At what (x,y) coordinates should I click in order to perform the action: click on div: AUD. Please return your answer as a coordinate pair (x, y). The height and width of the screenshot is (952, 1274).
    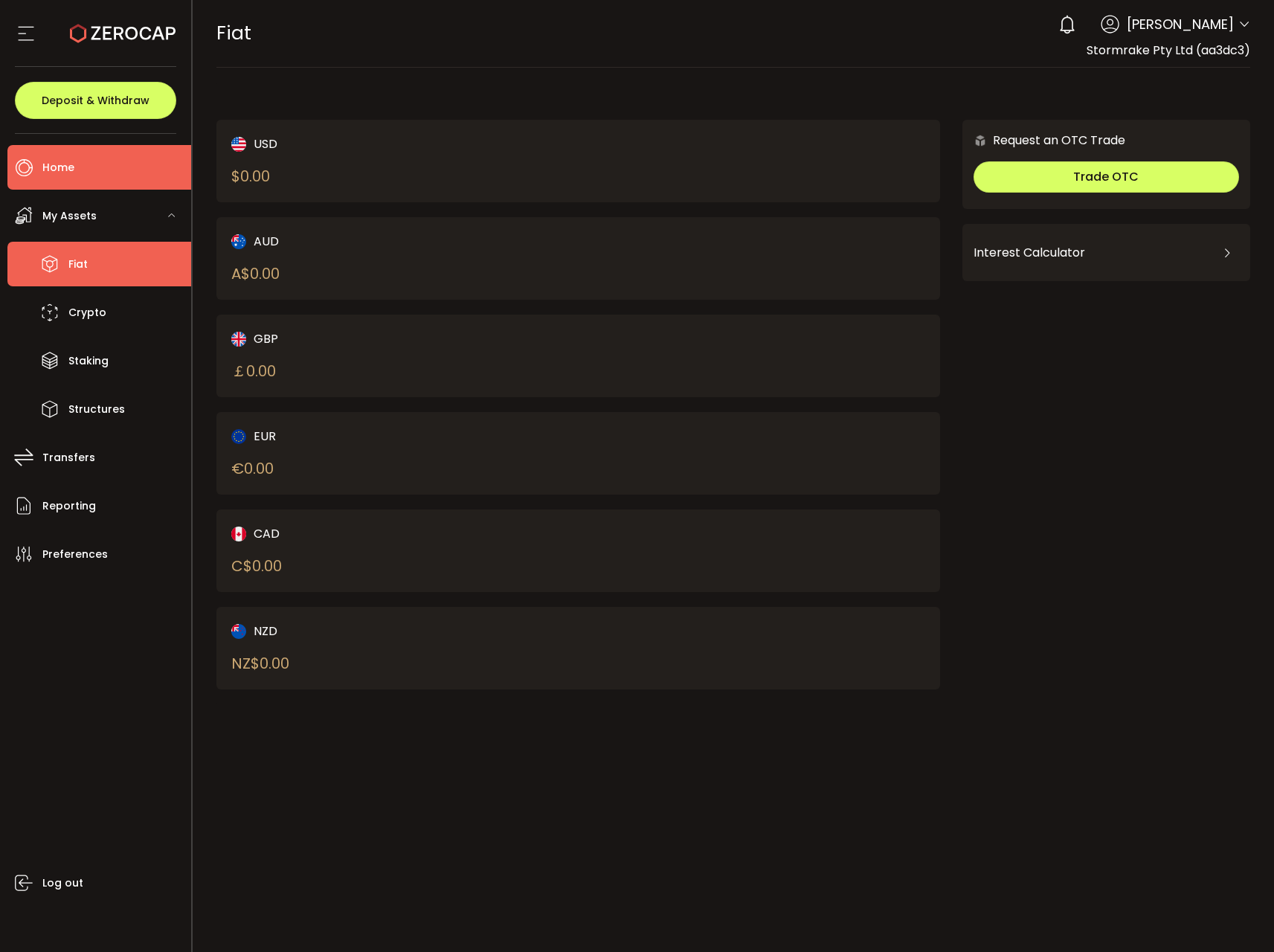
    Looking at the image, I should click on (387, 241).